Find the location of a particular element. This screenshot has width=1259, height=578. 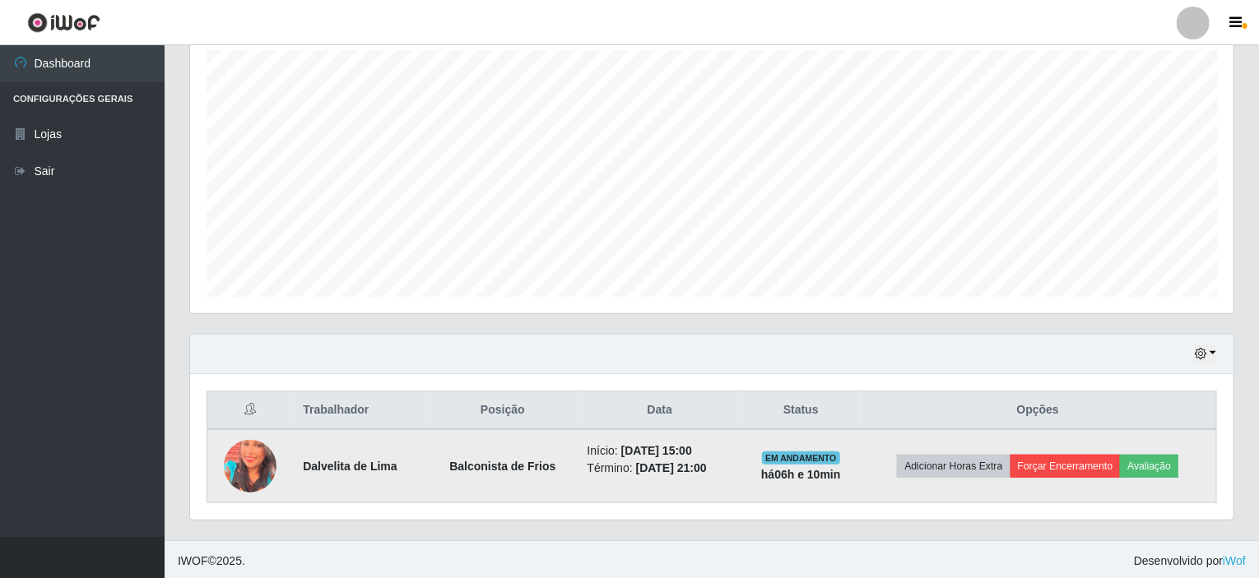

th: Posição is located at coordinates (502, 411).